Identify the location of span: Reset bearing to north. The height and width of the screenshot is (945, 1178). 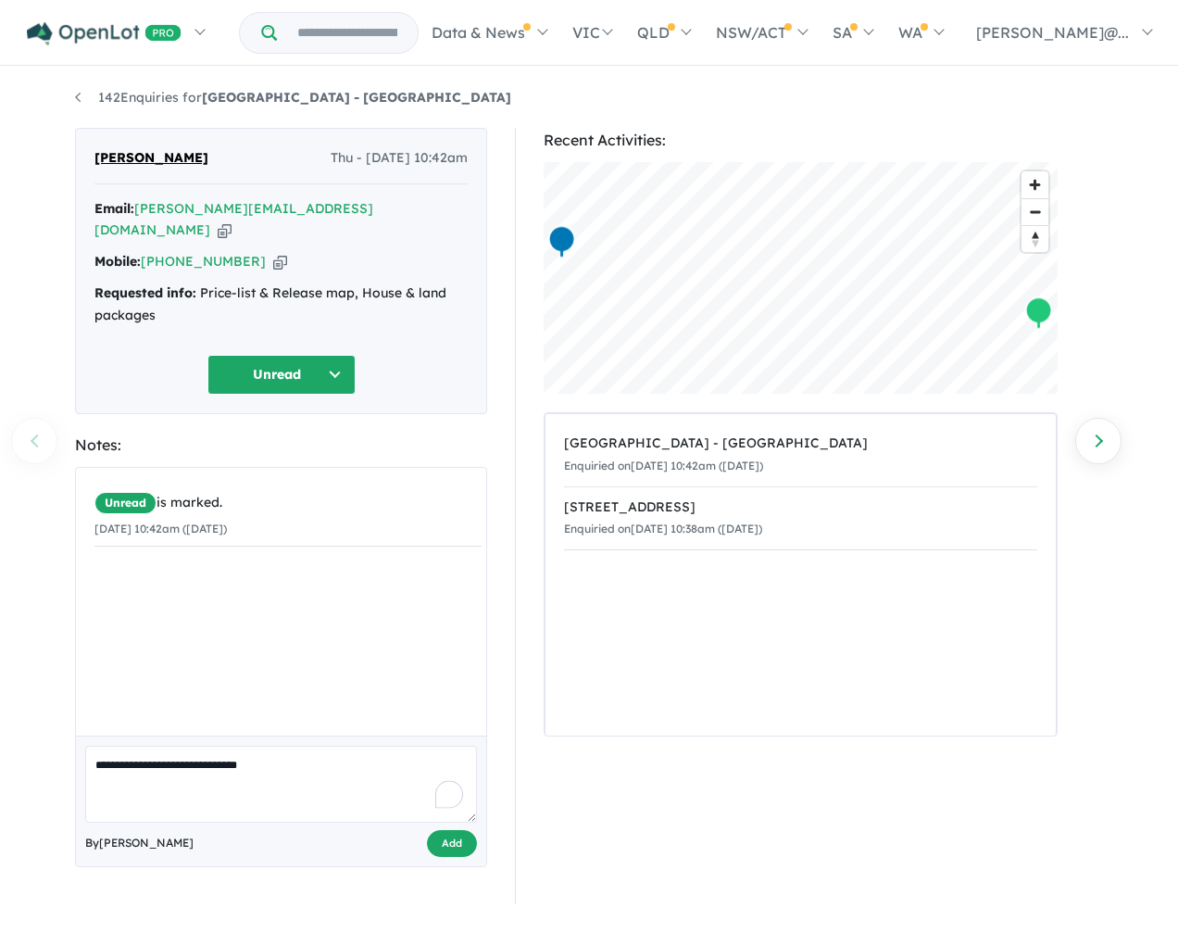
(1035, 239).